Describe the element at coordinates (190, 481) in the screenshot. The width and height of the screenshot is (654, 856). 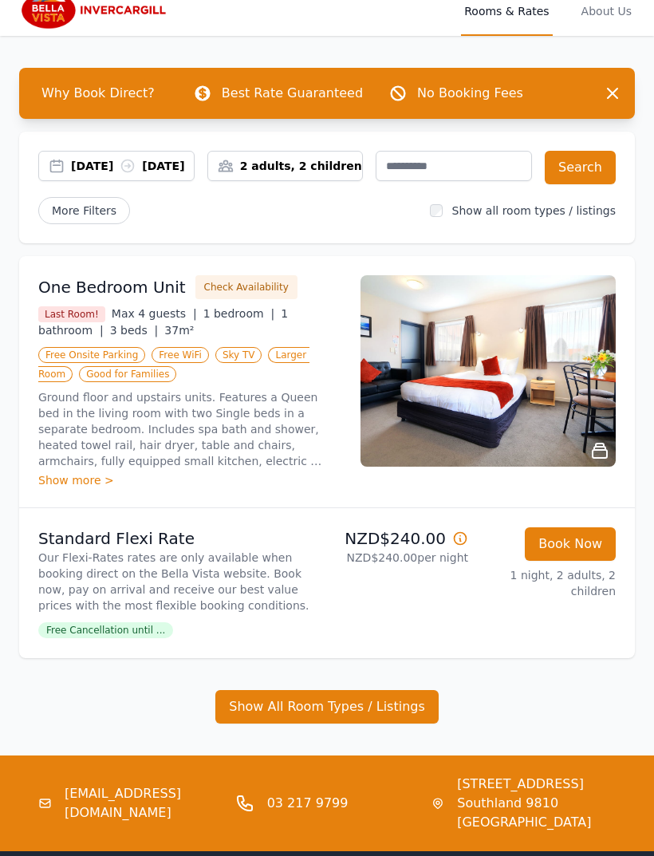
I see `div: Show more >` at that location.